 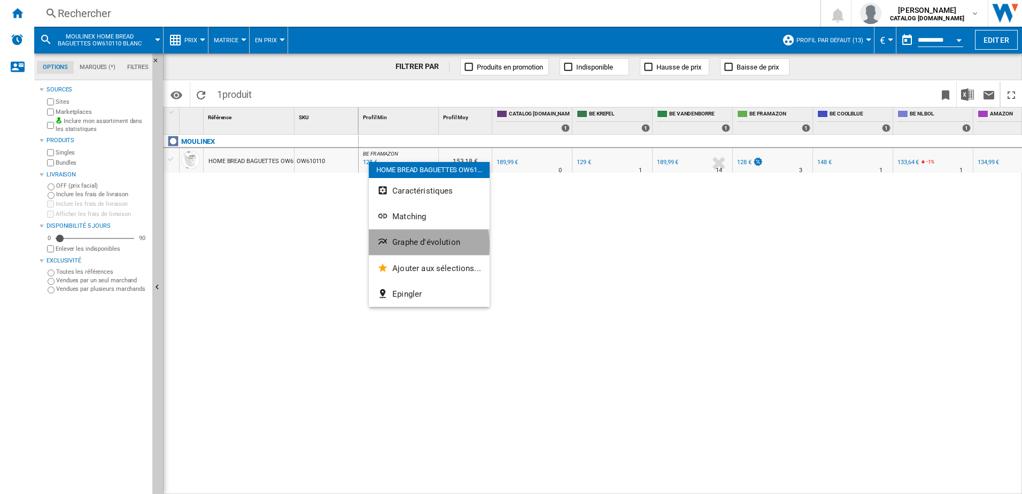 What do you see at coordinates (437, 268) in the screenshot?
I see `span: Ajouter aux sélections...` at bounding box center [437, 268].